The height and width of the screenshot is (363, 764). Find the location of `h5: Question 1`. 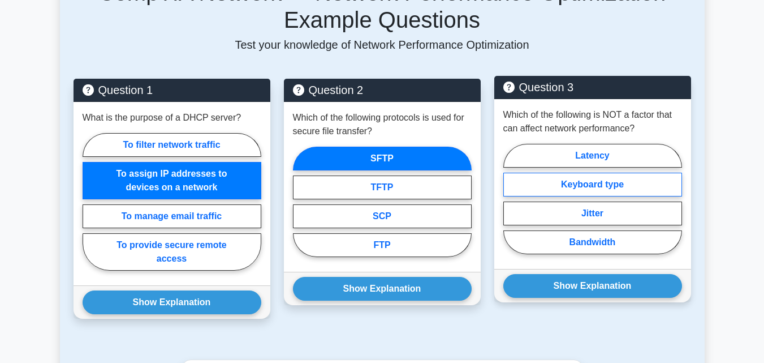

h5: Question 1 is located at coordinates (172, 90).